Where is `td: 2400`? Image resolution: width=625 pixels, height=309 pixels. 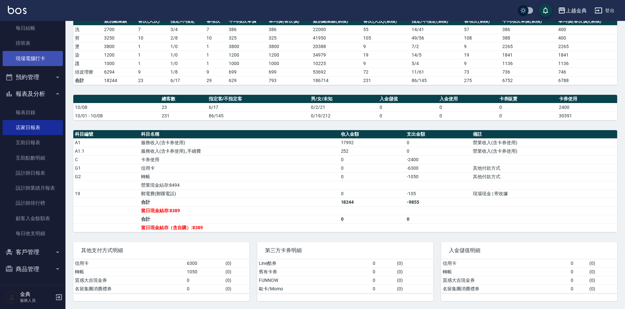
td: 2400 is located at coordinates (588, 107).